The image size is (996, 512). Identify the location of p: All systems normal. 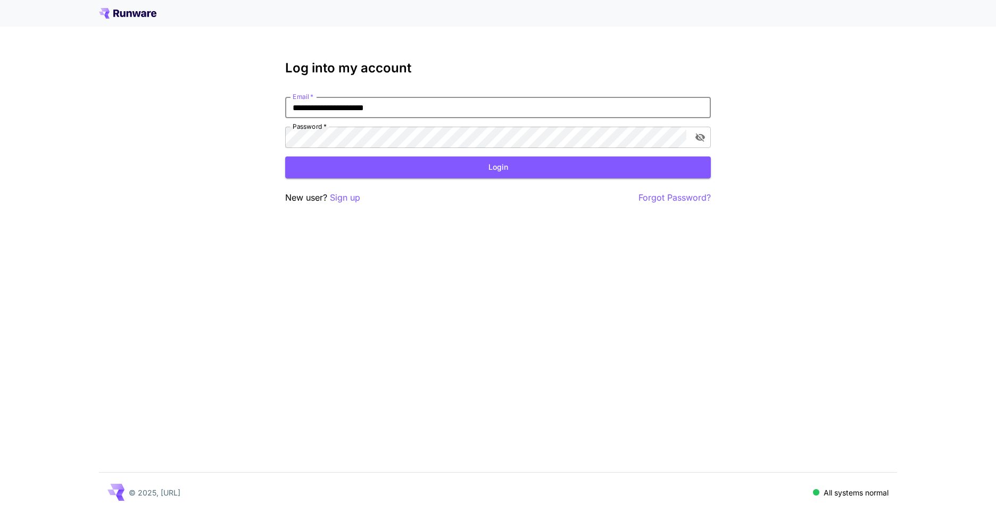
(856, 492).